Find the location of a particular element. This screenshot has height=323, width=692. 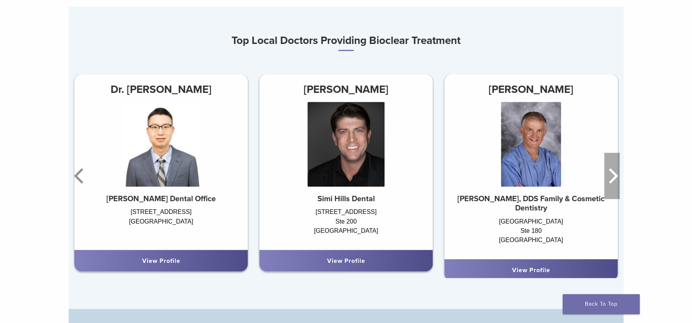

button: Next is located at coordinates (612, 176).